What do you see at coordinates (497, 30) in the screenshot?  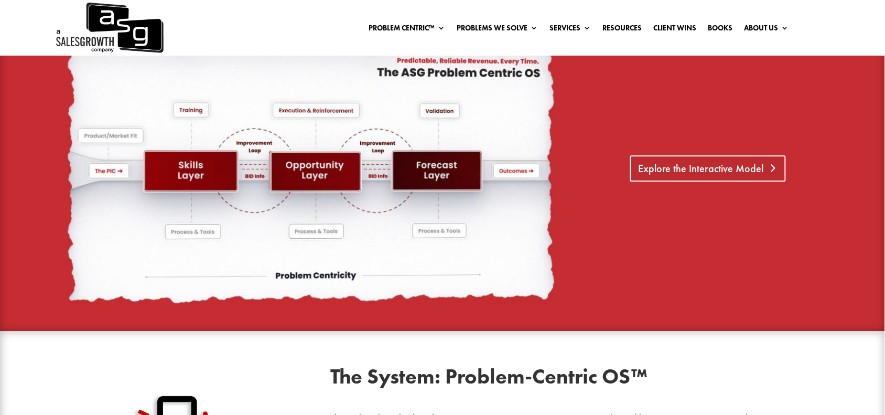 I see `a: Problems We Solve` at bounding box center [497, 30].